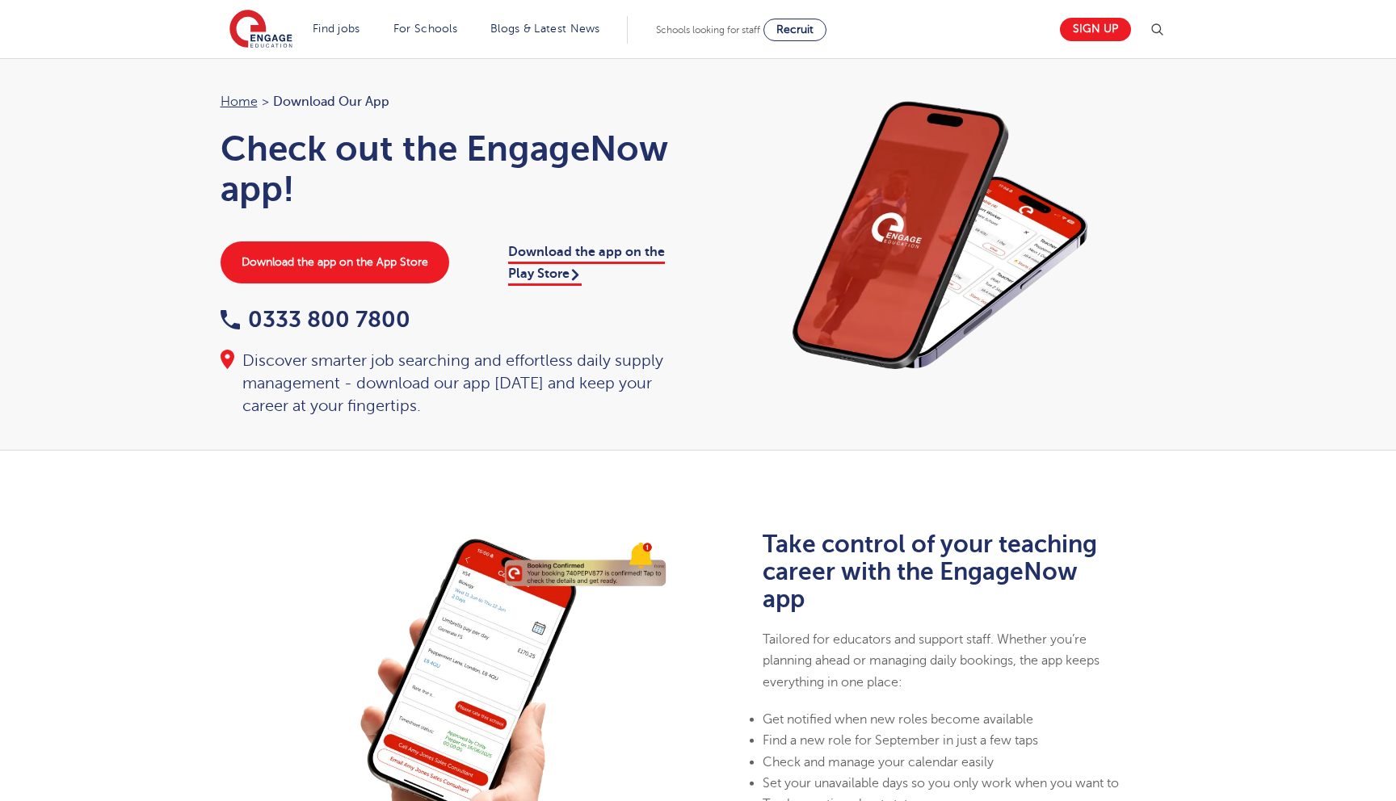 This screenshot has width=1396, height=801. What do you see at coordinates (452, 102) in the screenshot?
I see `nav: breadcrumb` at bounding box center [452, 102].